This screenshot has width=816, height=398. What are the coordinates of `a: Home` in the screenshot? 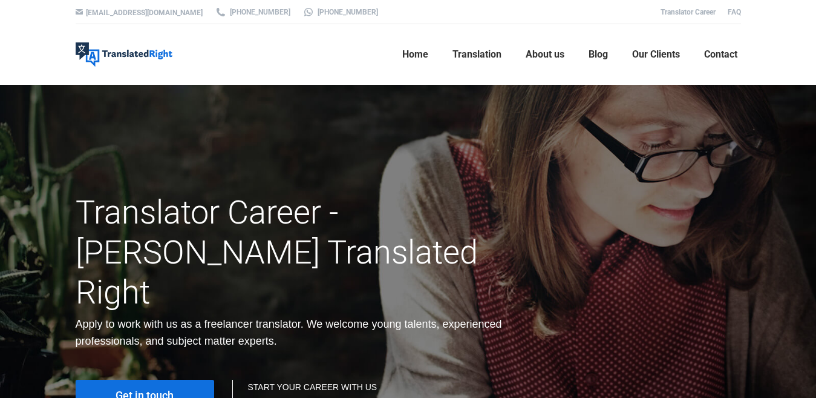 It's located at (415, 54).